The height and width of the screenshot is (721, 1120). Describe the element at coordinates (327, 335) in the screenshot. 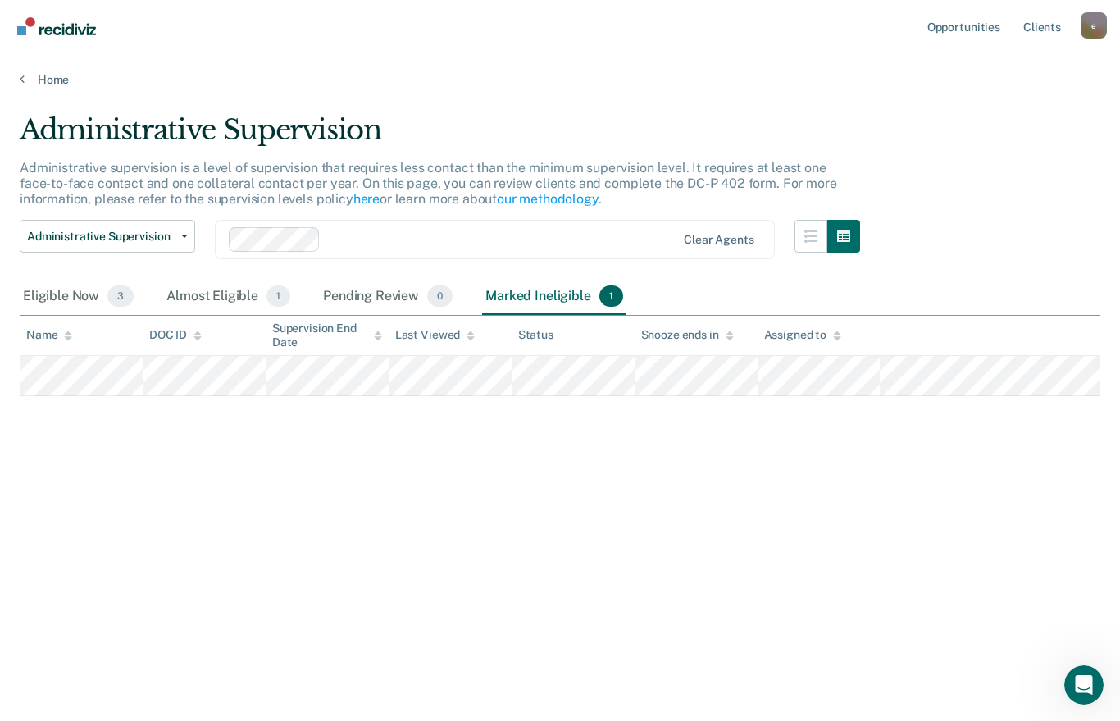

I see `div: Supervision End Date` at that location.